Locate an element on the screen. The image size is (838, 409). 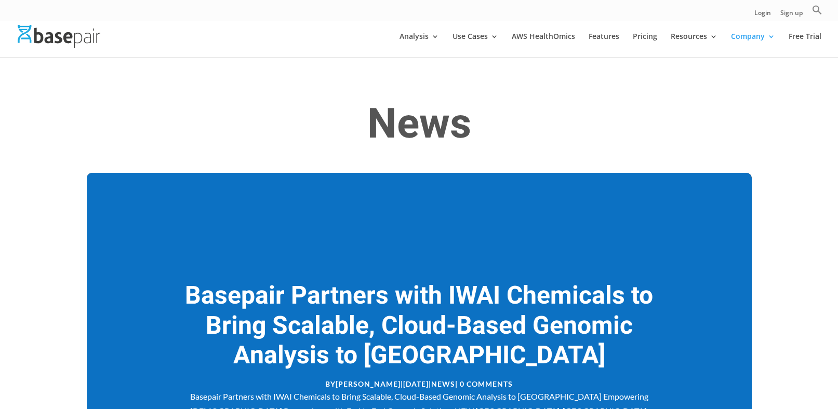
a: Free Trial is located at coordinates (804, 45).